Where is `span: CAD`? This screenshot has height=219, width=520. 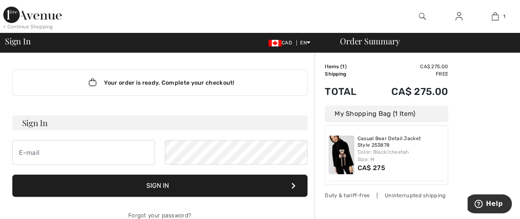 span: CAD is located at coordinates (282, 43).